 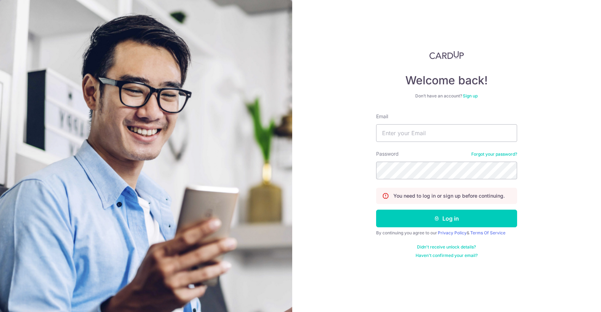 What do you see at coordinates (488, 232) in the screenshot?
I see `a: Terms Of Service` at bounding box center [488, 232].